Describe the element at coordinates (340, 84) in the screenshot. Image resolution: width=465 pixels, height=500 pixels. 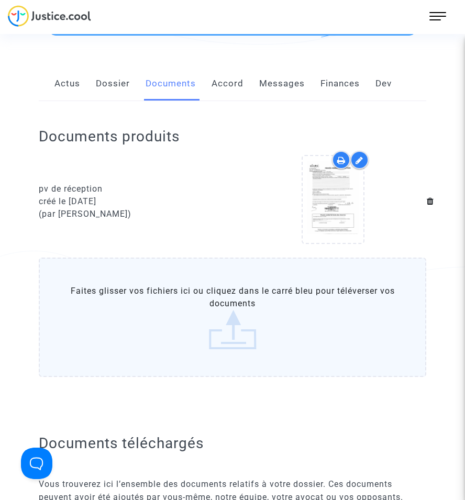
I see `a: Finances` at that location.